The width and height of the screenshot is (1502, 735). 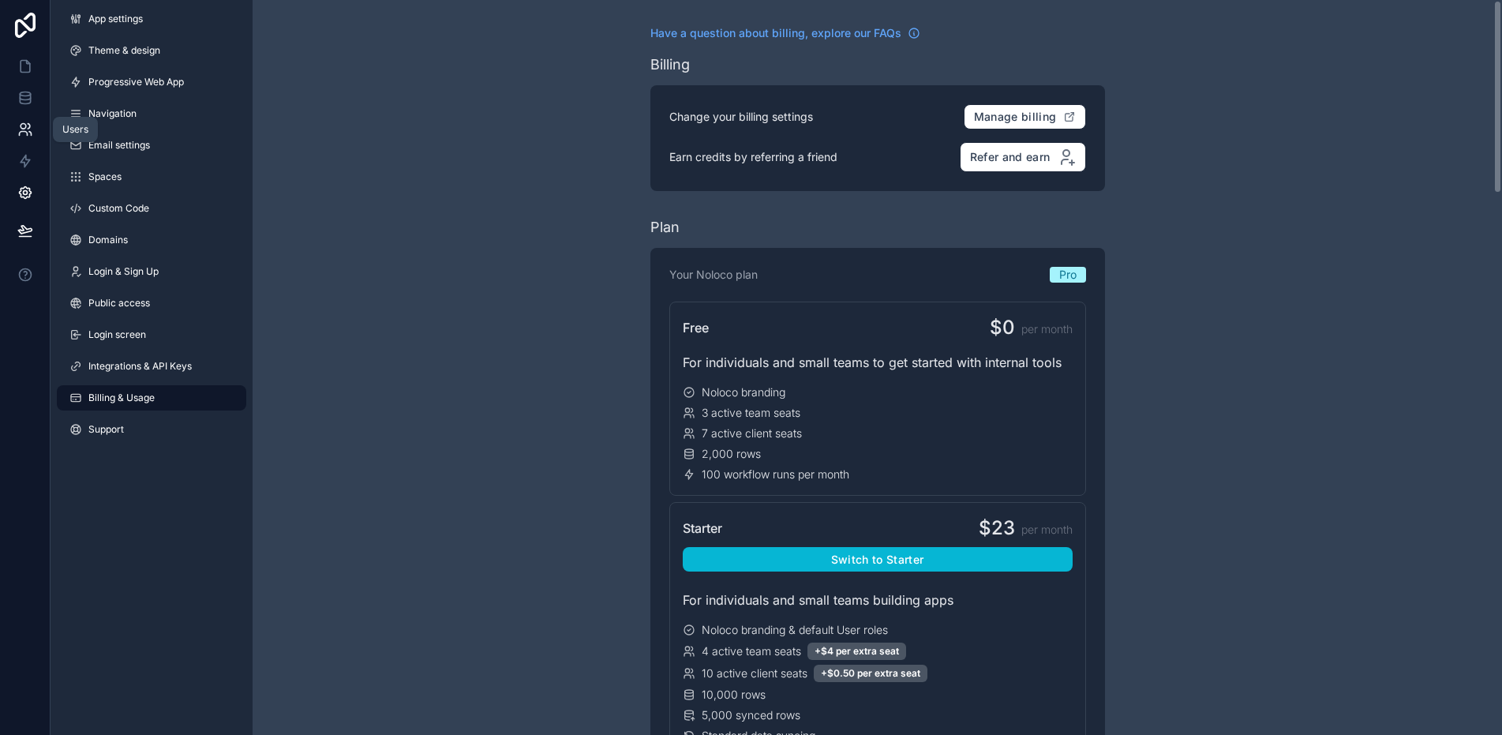 I want to click on div: For individuals and small teams to get started with internal tools, so click(x=878, y=362).